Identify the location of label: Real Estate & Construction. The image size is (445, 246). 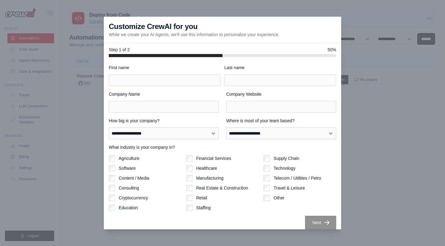
(222, 188).